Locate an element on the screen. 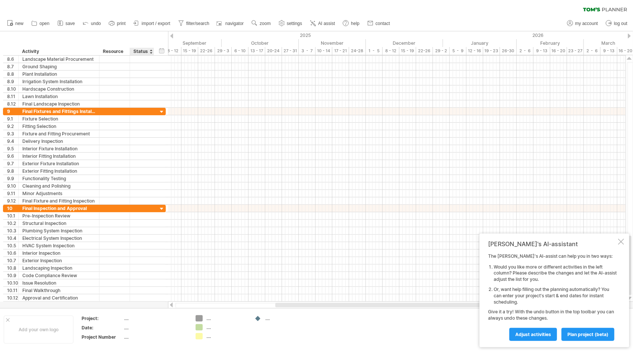 The image size is (633, 351). a: navigator is located at coordinates (231, 23).